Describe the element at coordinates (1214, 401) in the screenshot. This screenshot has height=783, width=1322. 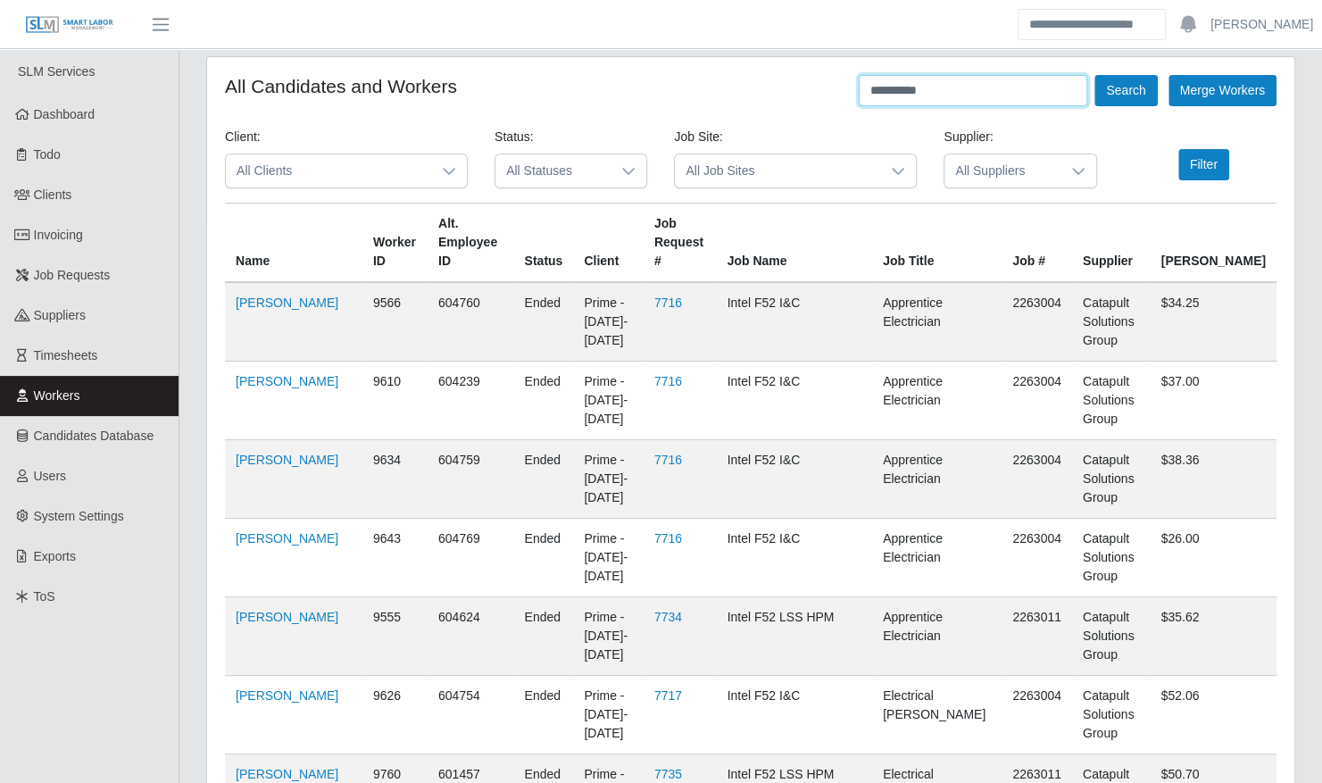
I see `td: $37.00` at that location.